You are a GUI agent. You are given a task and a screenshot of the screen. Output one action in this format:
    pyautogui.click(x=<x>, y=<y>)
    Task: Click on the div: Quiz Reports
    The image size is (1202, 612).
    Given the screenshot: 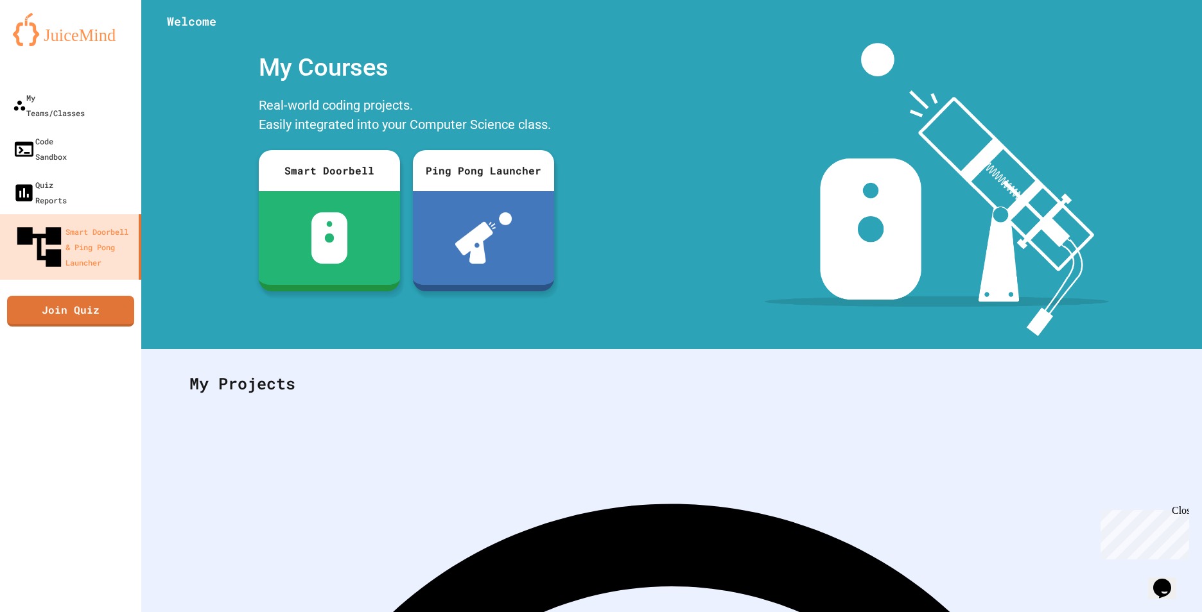 What is the action you would take?
    pyautogui.click(x=40, y=193)
    